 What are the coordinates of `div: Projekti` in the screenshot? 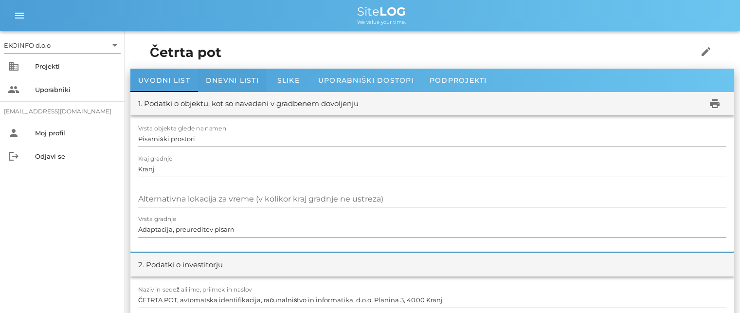 It's located at (76, 66).